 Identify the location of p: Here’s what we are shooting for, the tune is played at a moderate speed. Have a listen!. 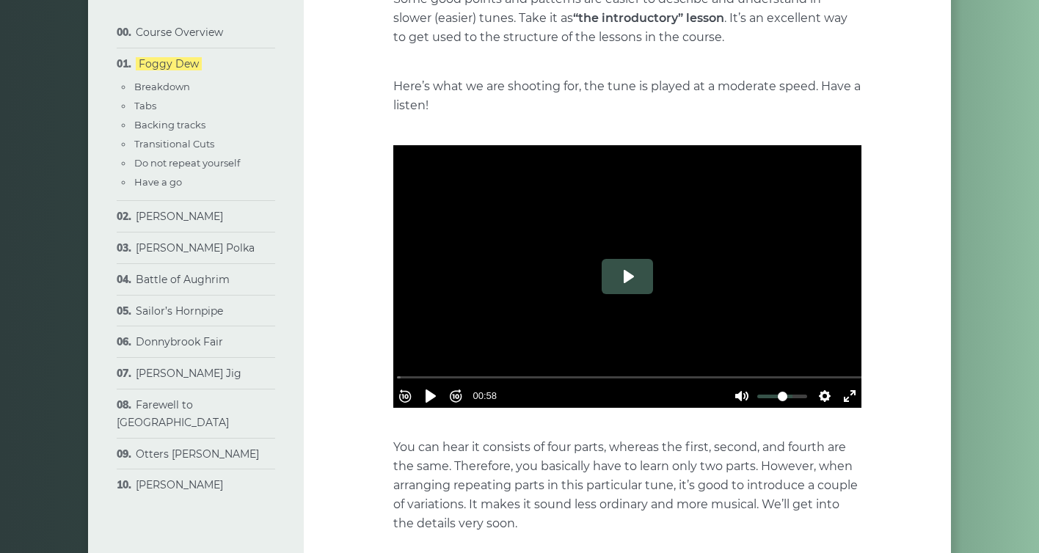
(627, 96).